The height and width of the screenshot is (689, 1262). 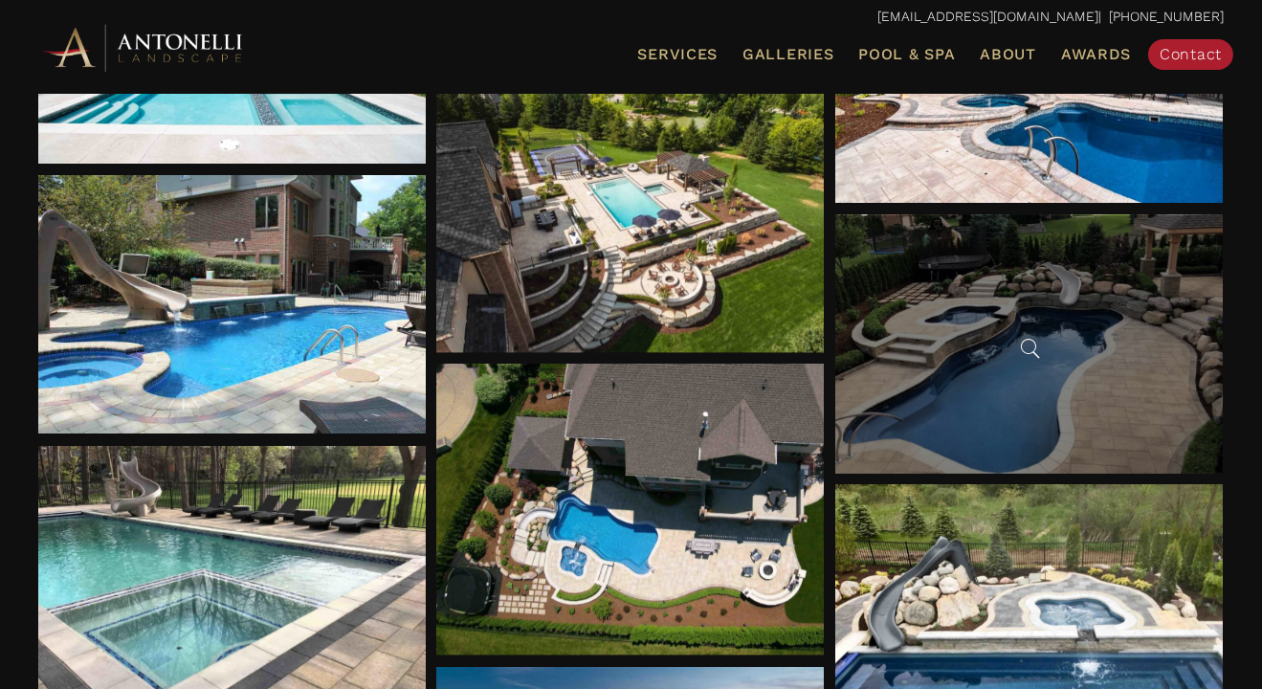 What do you see at coordinates (906, 55) in the screenshot?
I see `a: Pool & Spa` at bounding box center [906, 55].